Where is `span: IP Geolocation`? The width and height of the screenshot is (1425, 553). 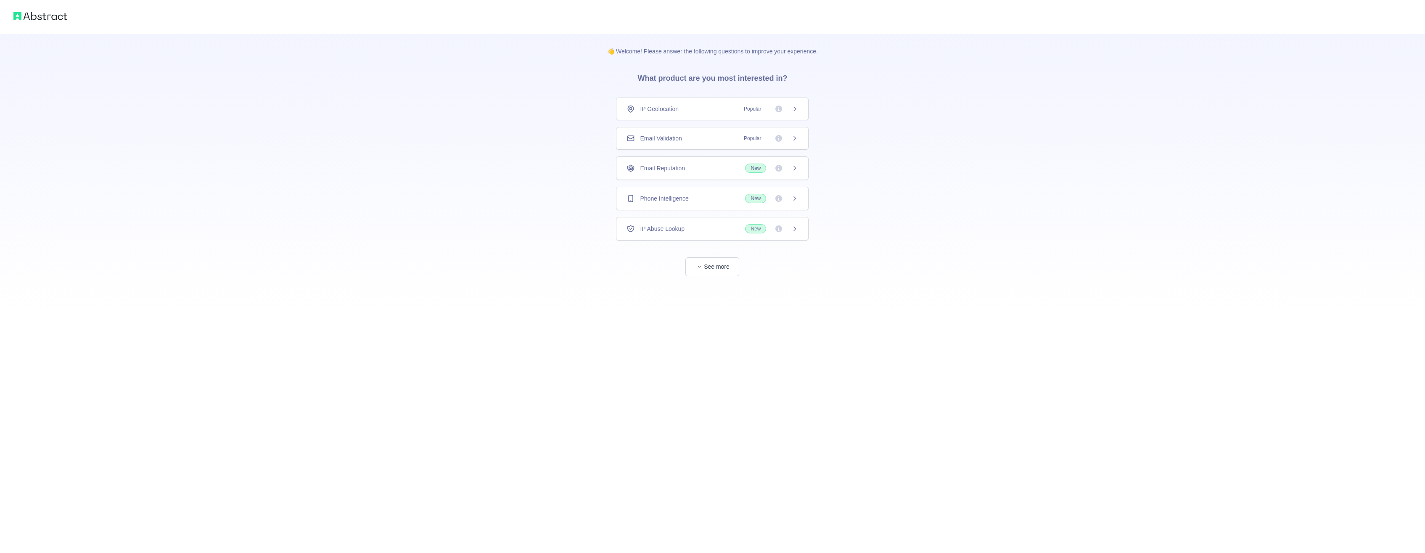 span: IP Geolocation is located at coordinates (659, 109).